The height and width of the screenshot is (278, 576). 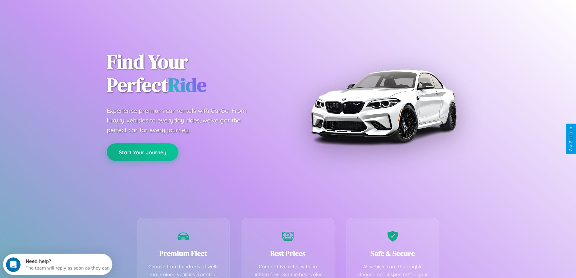 What do you see at coordinates (393, 253) in the screenshot?
I see `h3: Safe & Secure` at bounding box center [393, 253].